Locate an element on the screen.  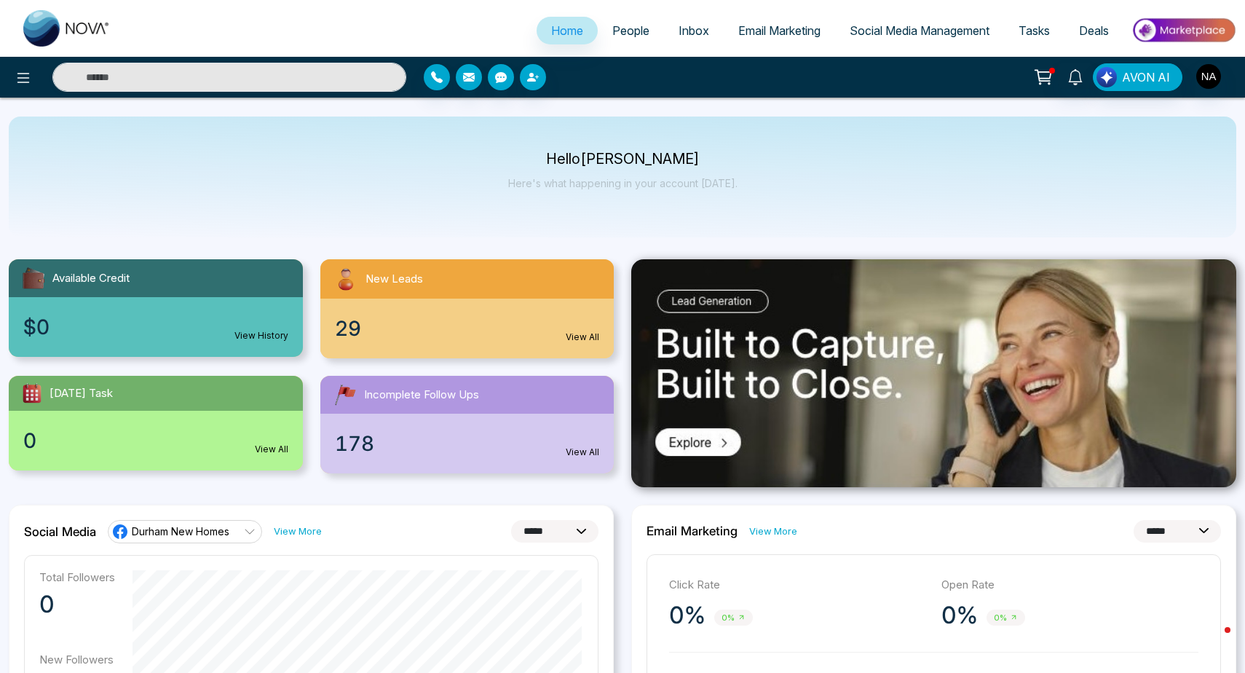
img: newLeads.svg is located at coordinates (346, 279).